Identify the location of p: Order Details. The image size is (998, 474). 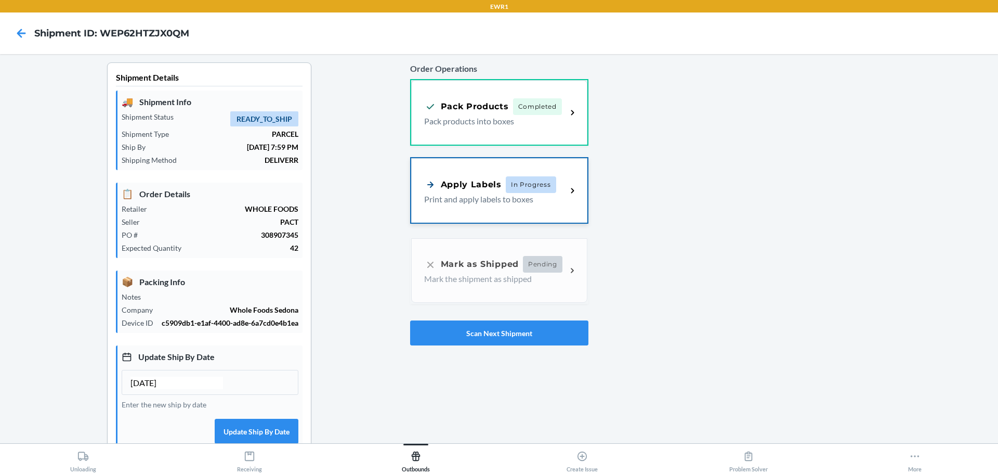
(210, 193).